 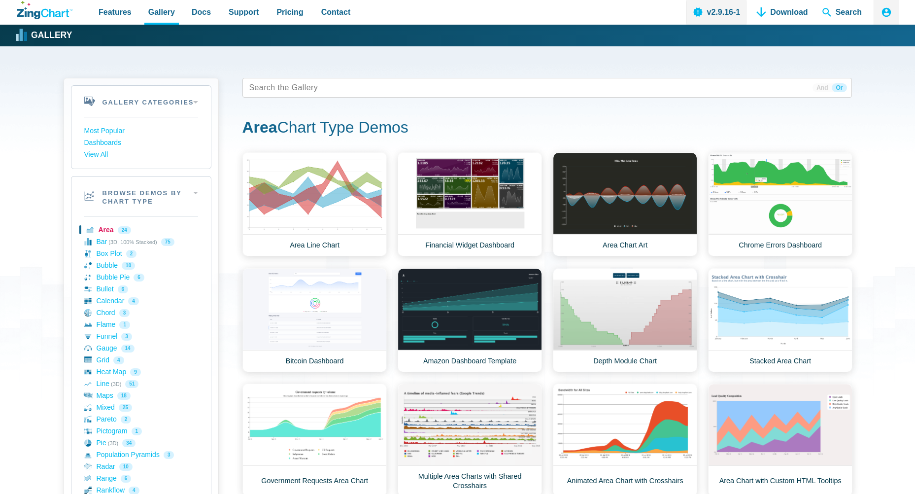 What do you see at coordinates (470, 320) in the screenshot?
I see `a: Amazon Dashboard Template` at bounding box center [470, 320].